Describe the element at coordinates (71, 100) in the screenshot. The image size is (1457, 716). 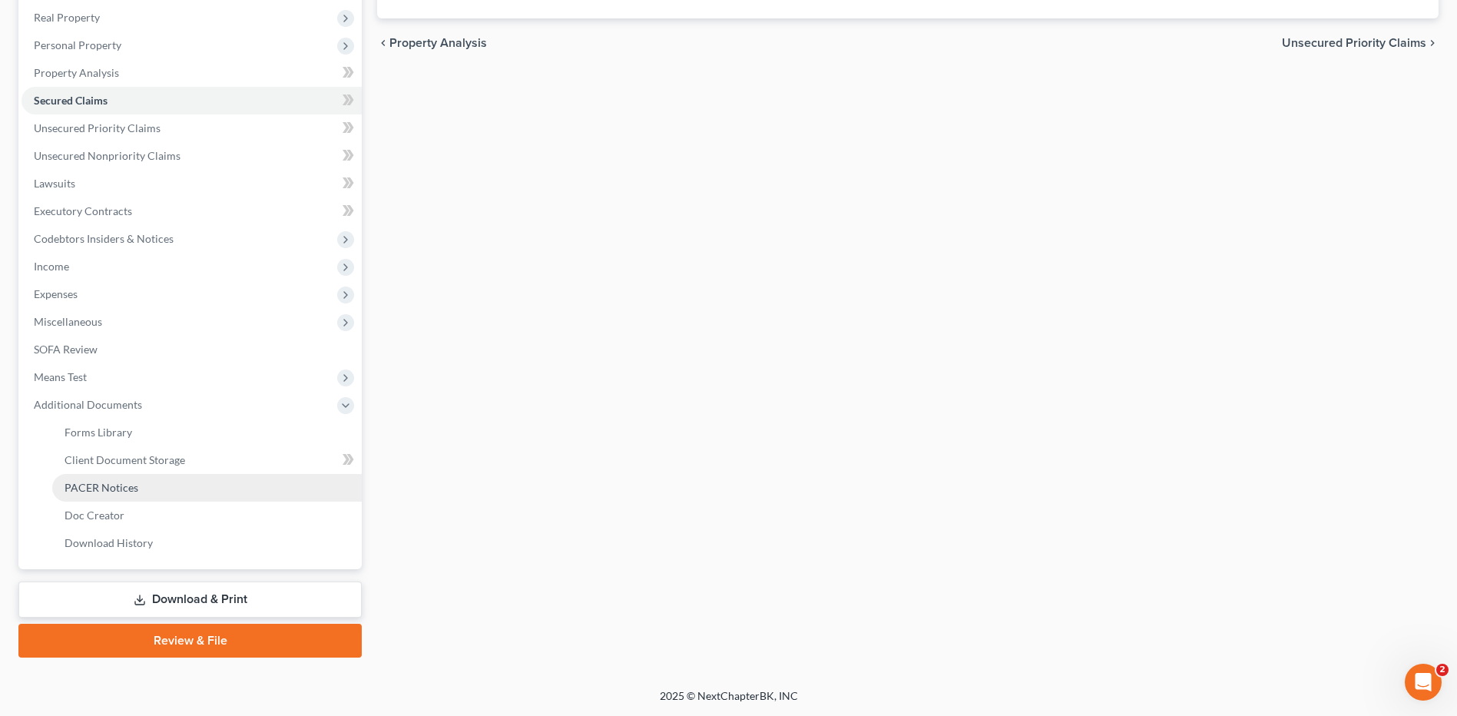
I see `span: Secured Claims` at that location.